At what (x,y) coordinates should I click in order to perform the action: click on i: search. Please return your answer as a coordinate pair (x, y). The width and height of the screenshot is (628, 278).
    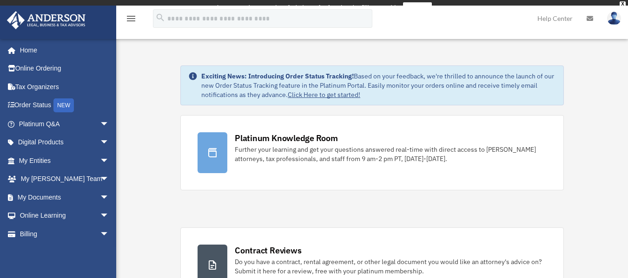
    Looking at the image, I should click on (160, 18).